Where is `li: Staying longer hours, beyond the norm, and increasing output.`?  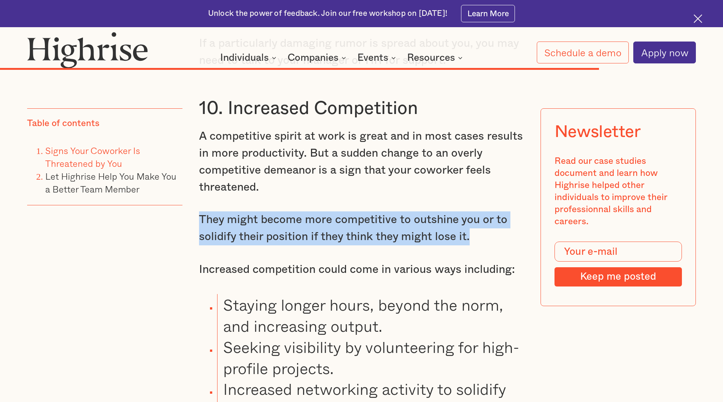 li: Staying longer hours, beyond the norm, and increasing output. is located at coordinates (371, 315).